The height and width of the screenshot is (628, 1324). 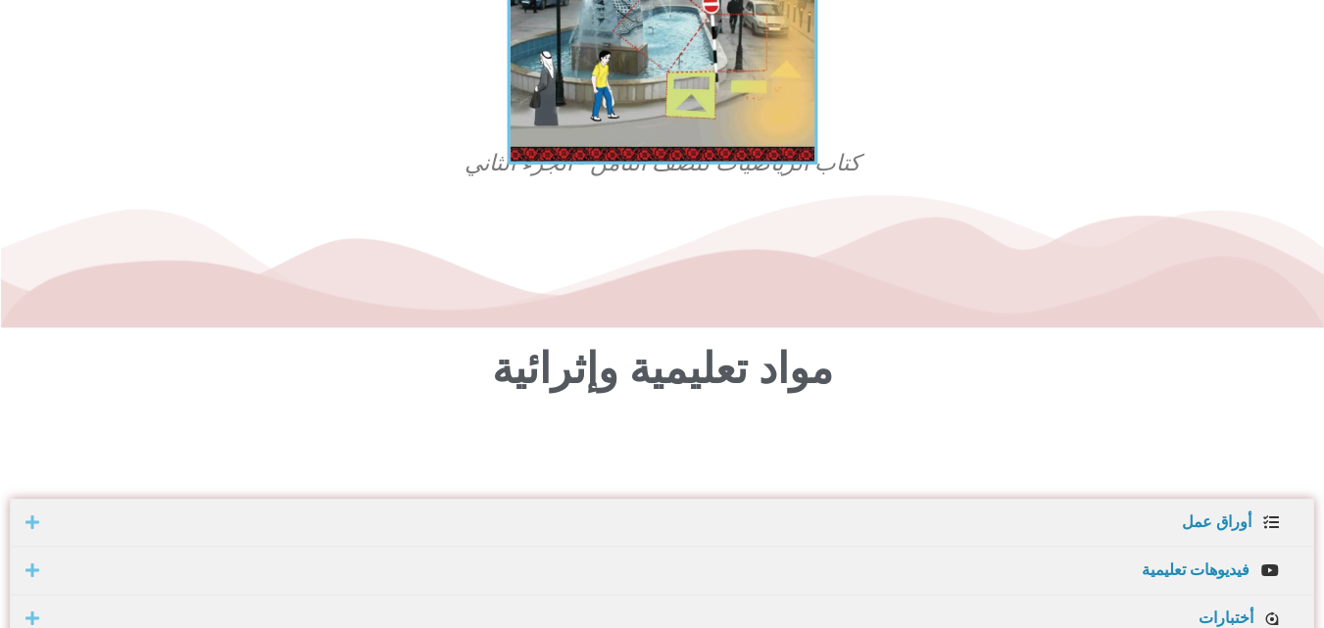 What do you see at coordinates (796, 369) in the screenshot?
I see `span: مواد` at bounding box center [796, 369].